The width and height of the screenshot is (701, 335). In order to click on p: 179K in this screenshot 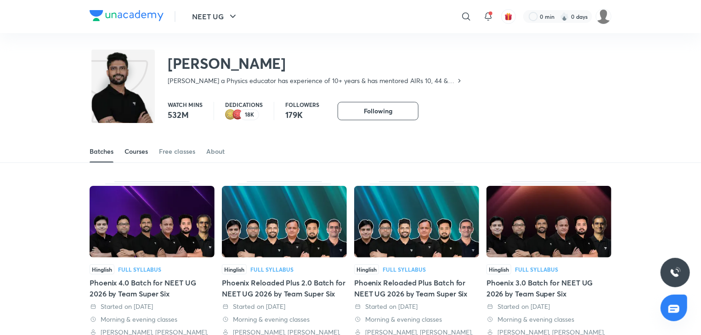, I will do `click(302, 115)`.